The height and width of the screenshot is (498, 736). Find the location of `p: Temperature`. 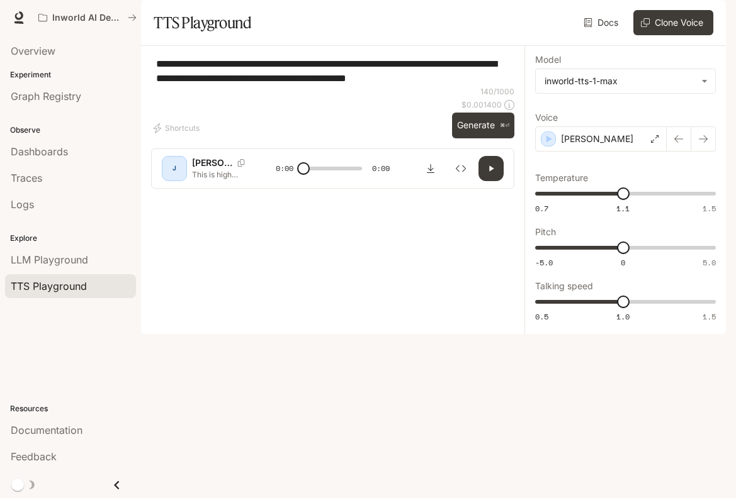

p: Temperature is located at coordinates (561, 178).